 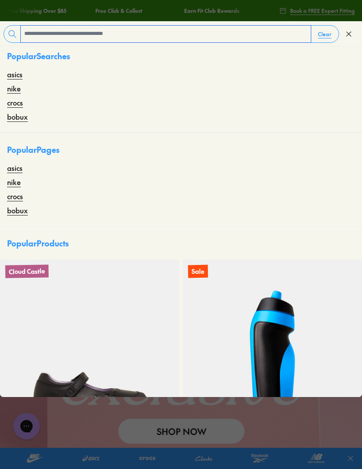 I want to click on a: Book a FREE Expert Fitting, so click(x=317, y=11).